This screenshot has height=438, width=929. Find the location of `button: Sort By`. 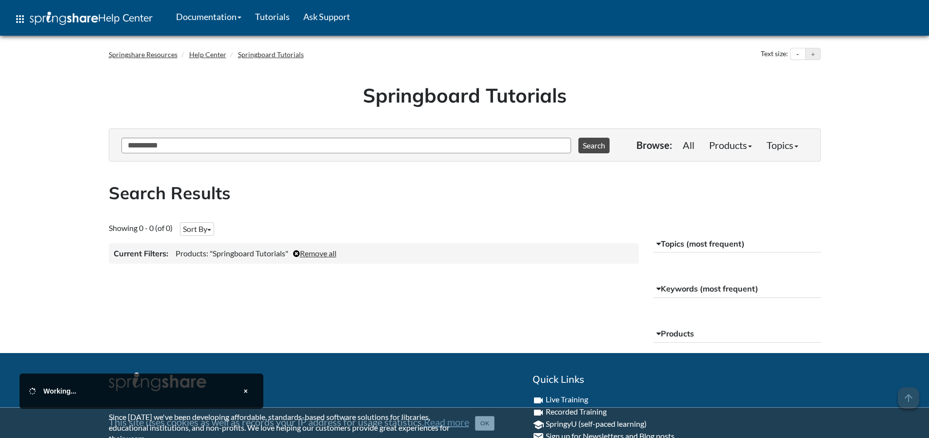

button: Sort By is located at coordinates (197, 229).